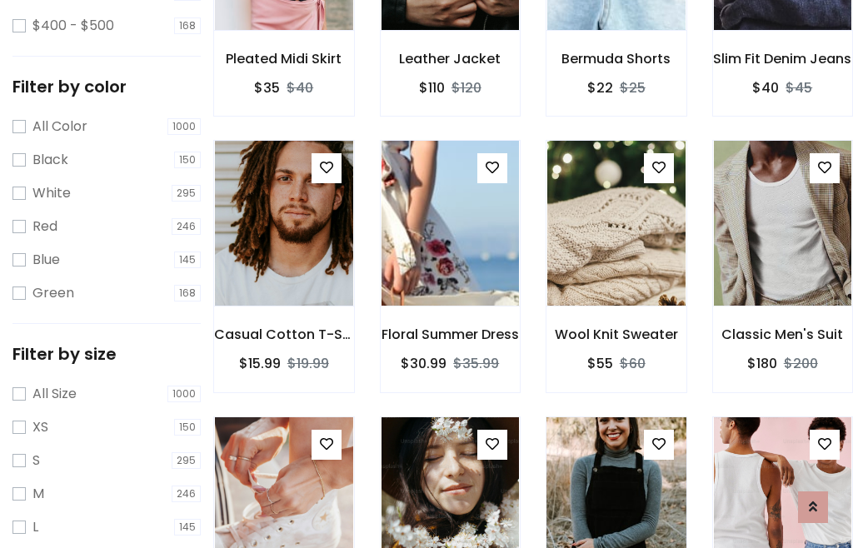 The height and width of the screenshot is (548, 853). What do you see at coordinates (799, 87) in the screenshot?
I see `del: $45` at bounding box center [799, 87].